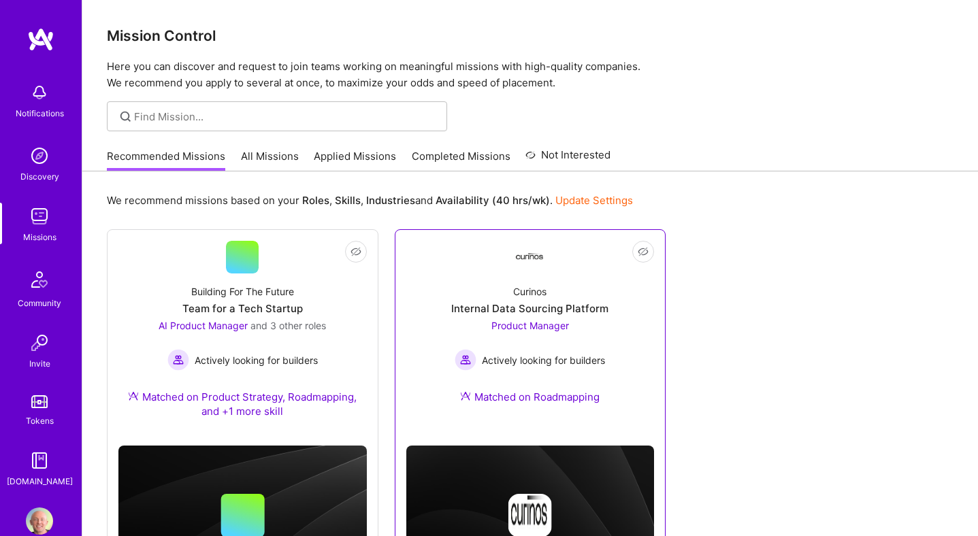 The image size is (978, 536). What do you see at coordinates (39, 363) in the screenshot?
I see `div: Invite` at bounding box center [39, 363].